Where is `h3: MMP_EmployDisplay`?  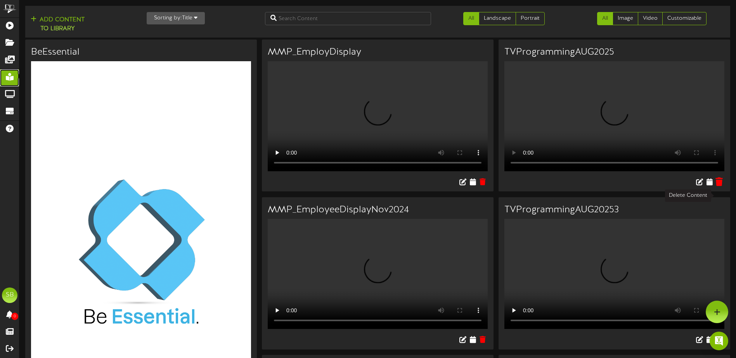 h3: MMP_EmployDisplay is located at coordinates (377, 52).